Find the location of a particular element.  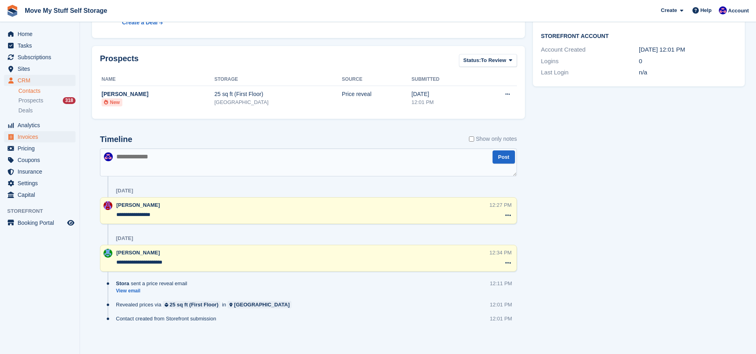

span: Invoices is located at coordinates (42, 137).